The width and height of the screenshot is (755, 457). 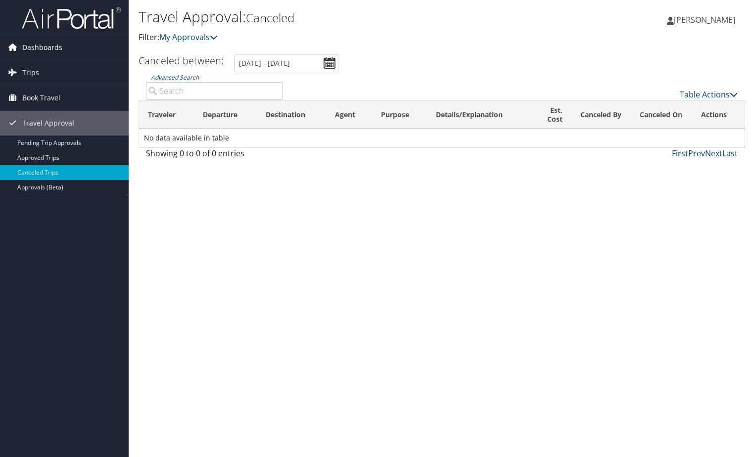 I want to click on small: Canceled, so click(x=270, y=17).